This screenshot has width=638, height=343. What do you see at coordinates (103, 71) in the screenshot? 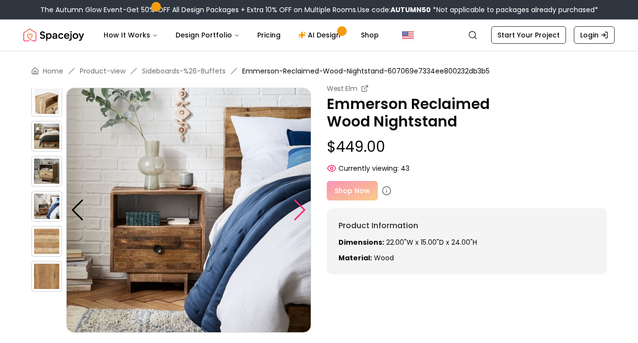
I see `a: Product-view` at bounding box center [103, 71].